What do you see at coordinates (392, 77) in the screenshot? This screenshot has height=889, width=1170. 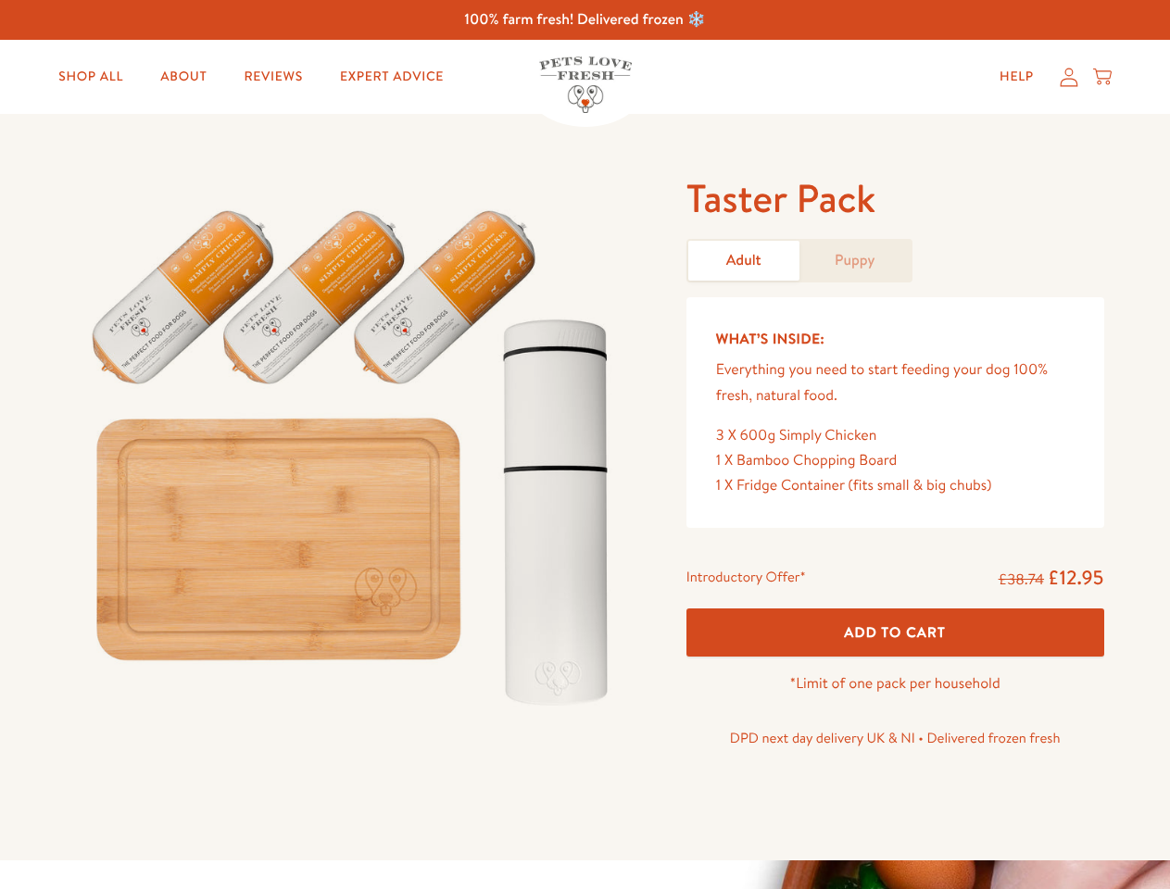 I see `a: Expert Advice` at bounding box center [392, 77].